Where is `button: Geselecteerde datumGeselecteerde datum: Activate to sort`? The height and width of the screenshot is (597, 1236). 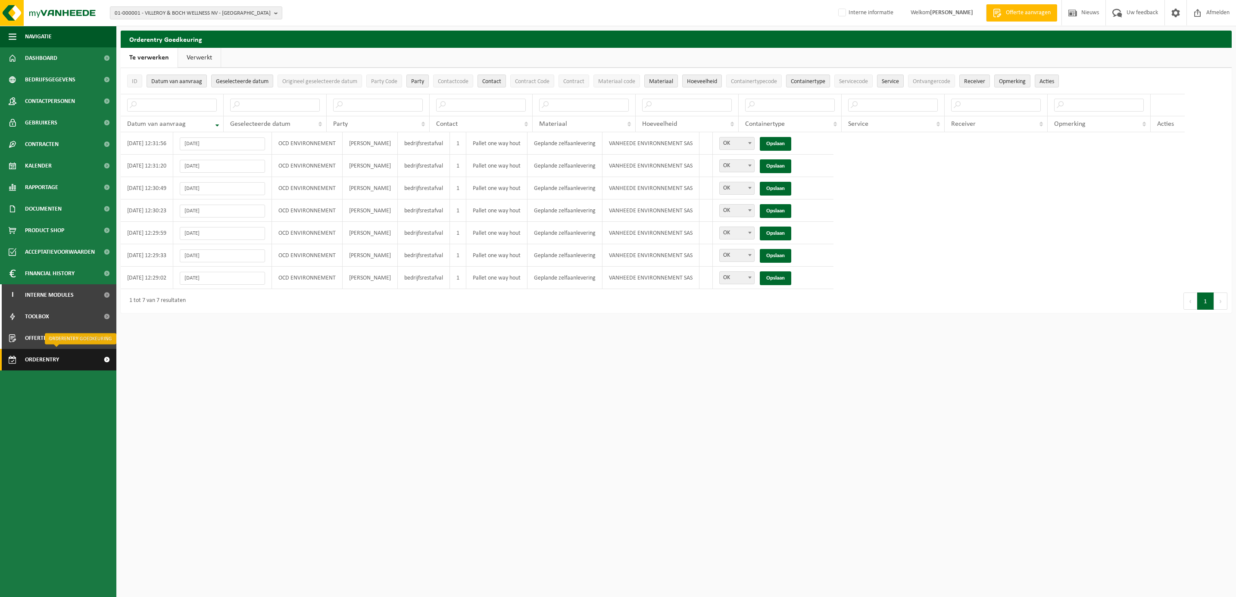 button: Geselecteerde datumGeselecteerde datum: Activate to sort is located at coordinates (242, 81).